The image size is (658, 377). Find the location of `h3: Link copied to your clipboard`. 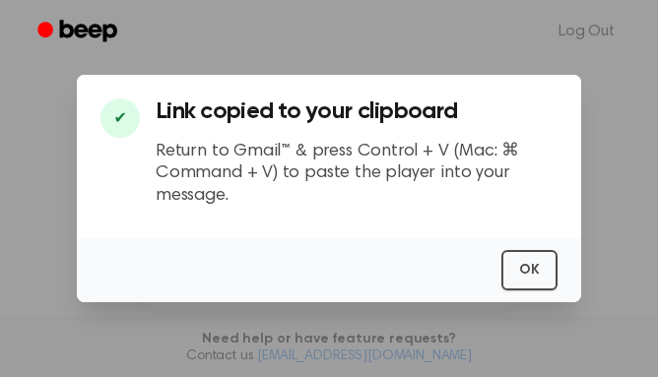

h3: Link copied to your clipboard is located at coordinates (357, 111).